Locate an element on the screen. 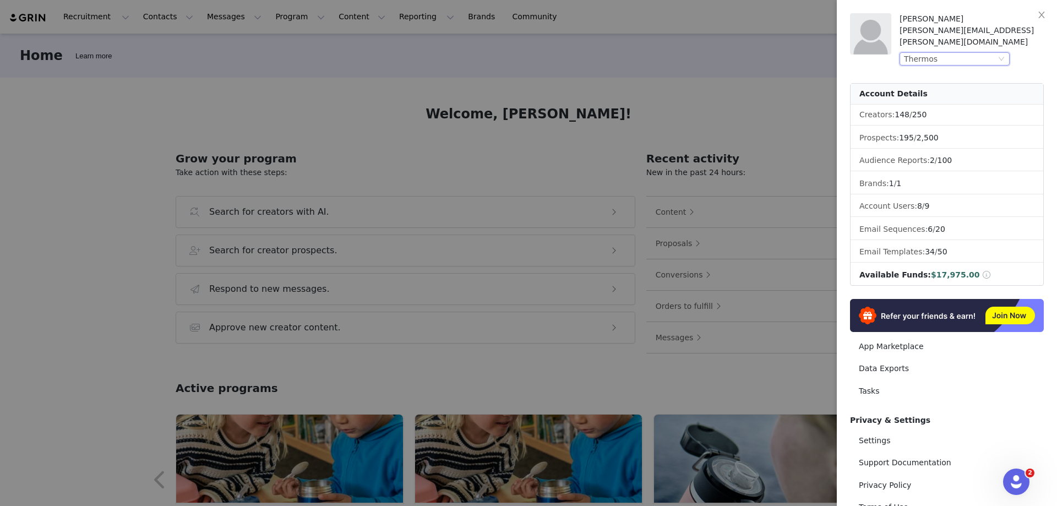  span: 250 is located at coordinates (920, 115).